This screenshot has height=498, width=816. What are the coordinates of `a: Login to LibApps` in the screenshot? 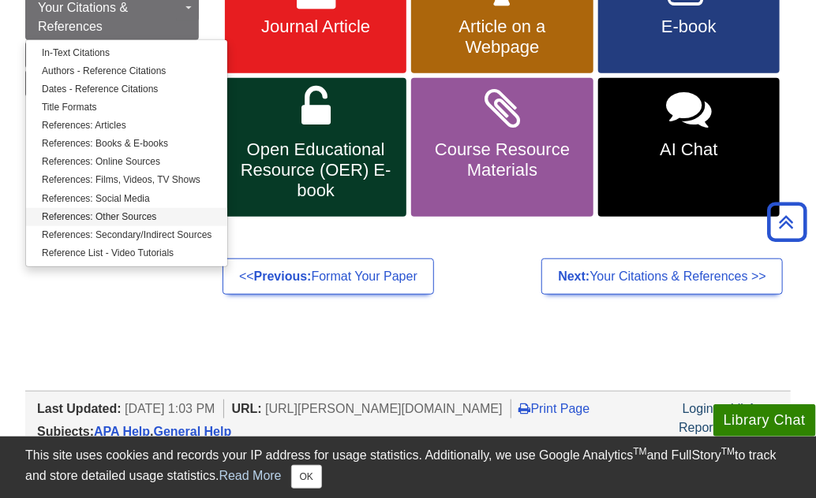 It's located at (729, 409).